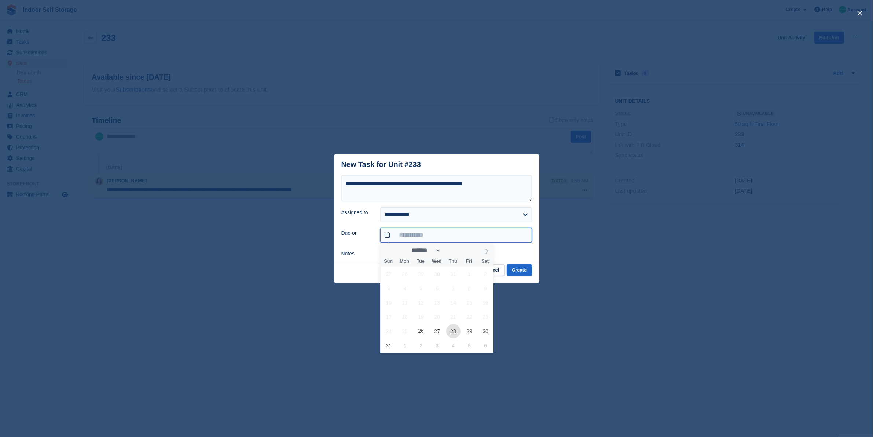  What do you see at coordinates (437, 288) in the screenshot?
I see `span: August 6, 2025` at bounding box center [437, 288].